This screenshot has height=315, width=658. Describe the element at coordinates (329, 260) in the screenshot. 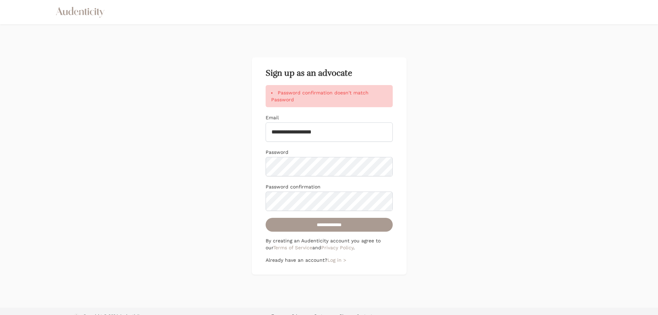

I see `p: Already have an account?` at that location.